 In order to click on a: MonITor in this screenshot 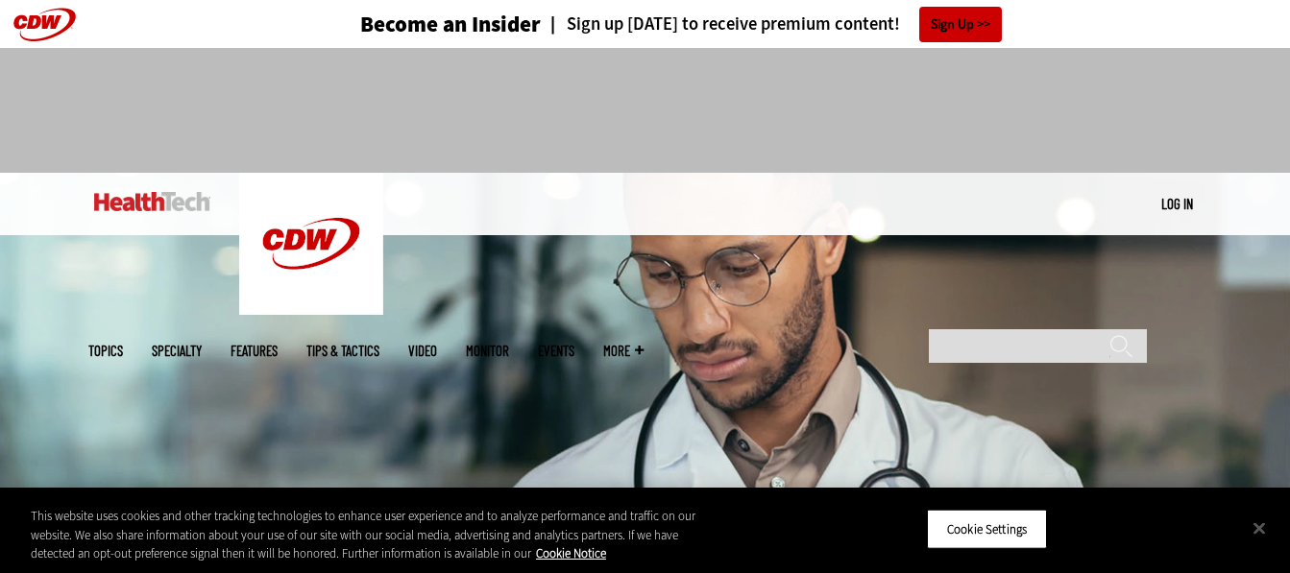, I will do `click(487, 351)`.